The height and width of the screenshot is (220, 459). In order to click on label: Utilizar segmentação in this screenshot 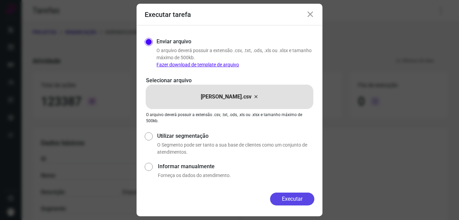, I will do `click(236, 136)`.